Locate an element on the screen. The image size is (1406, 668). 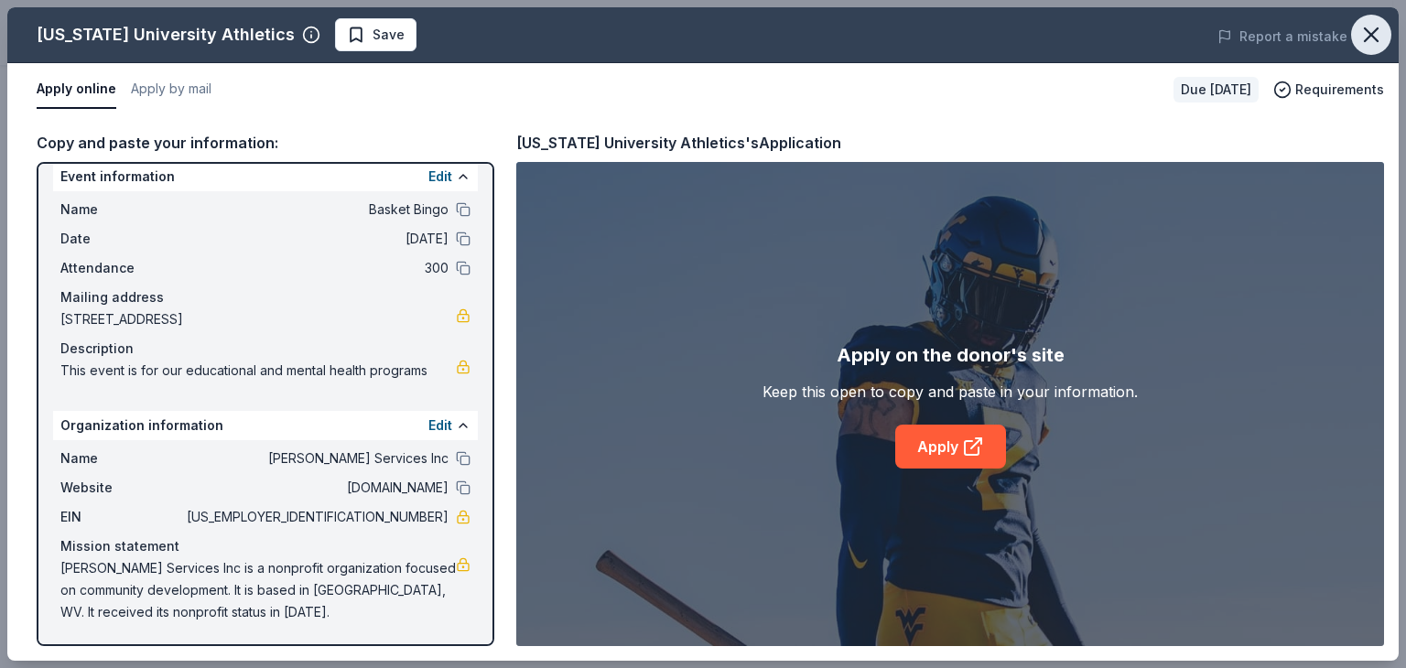
button: Apply by mail is located at coordinates (171, 90).